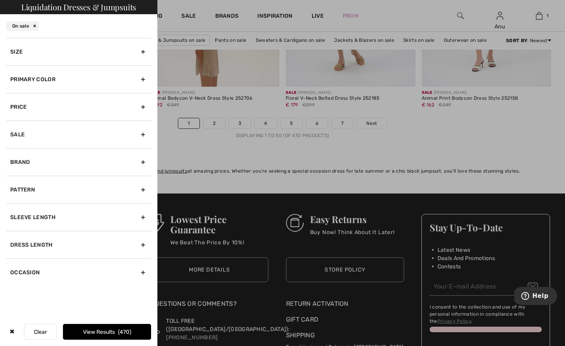  What do you see at coordinates (79, 162) in the screenshot?
I see `div: Brand` at bounding box center [79, 162].